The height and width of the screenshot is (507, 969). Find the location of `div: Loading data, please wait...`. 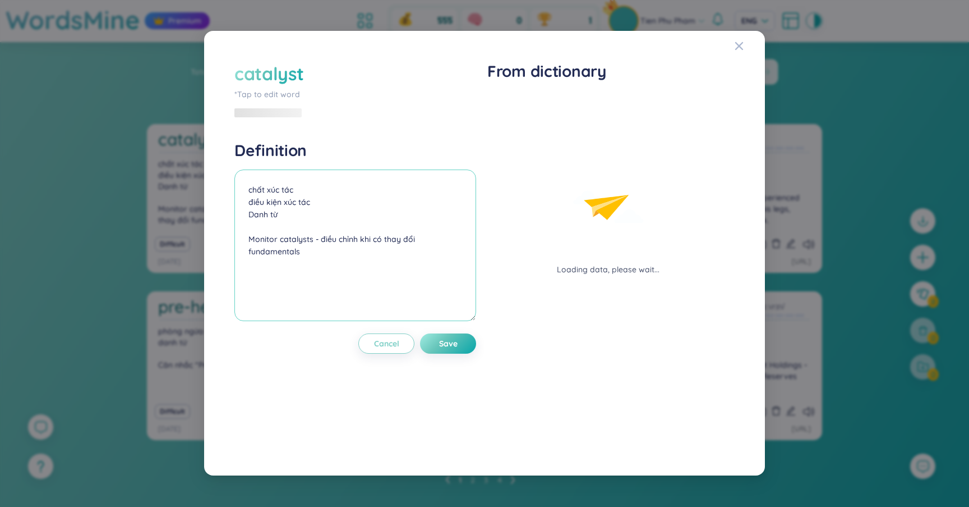

div: Loading data, please wait... is located at coordinates (608, 269).